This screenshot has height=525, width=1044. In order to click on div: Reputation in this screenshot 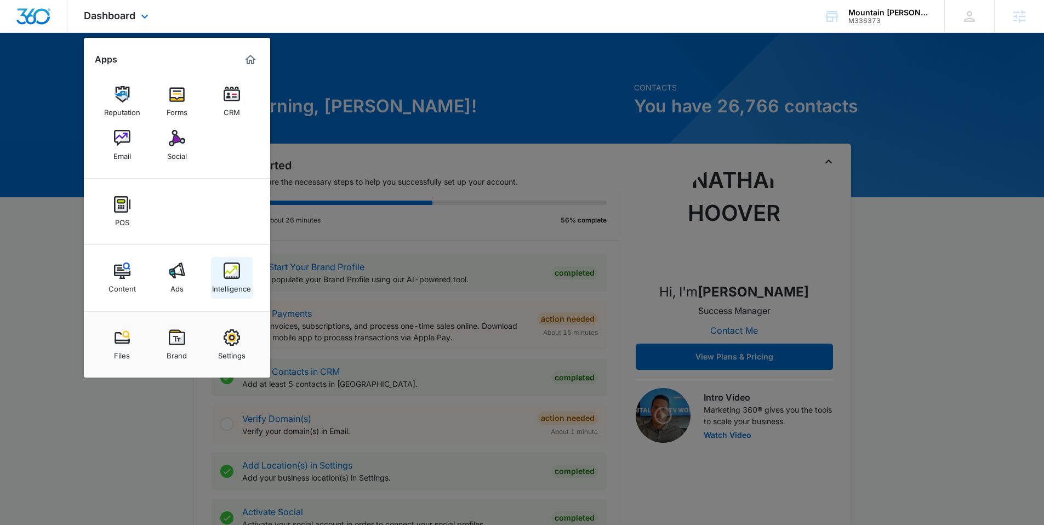, I will do `click(122, 110)`.